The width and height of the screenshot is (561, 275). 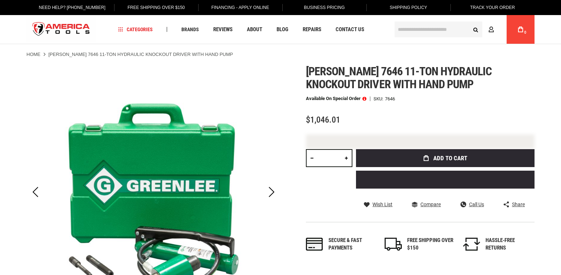 What do you see at coordinates (450, 158) in the screenshot?
I see `span: Add to Cart` at bounding box center [450, 158].